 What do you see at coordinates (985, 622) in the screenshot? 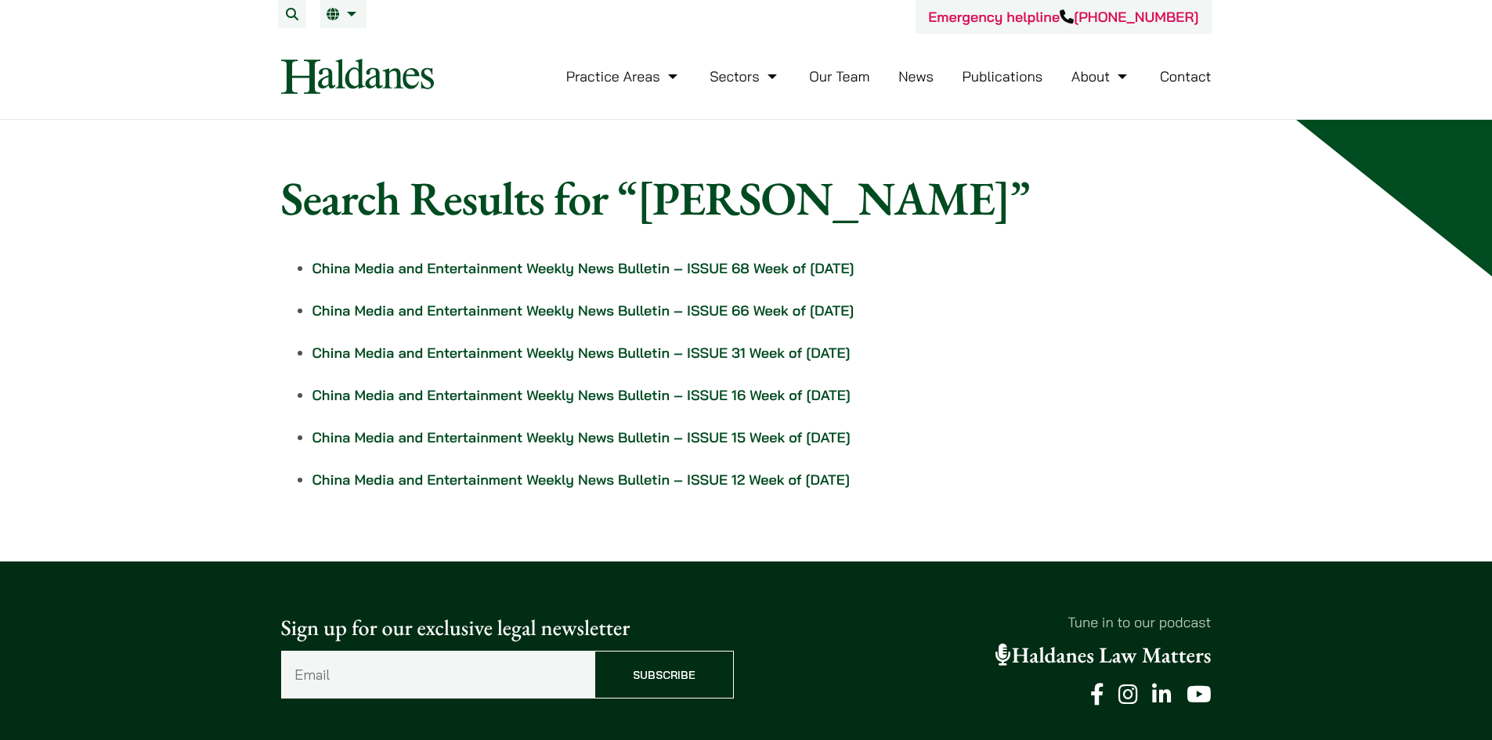
I see `p: Tune in to our podcast` at bounding box center [985, 622].